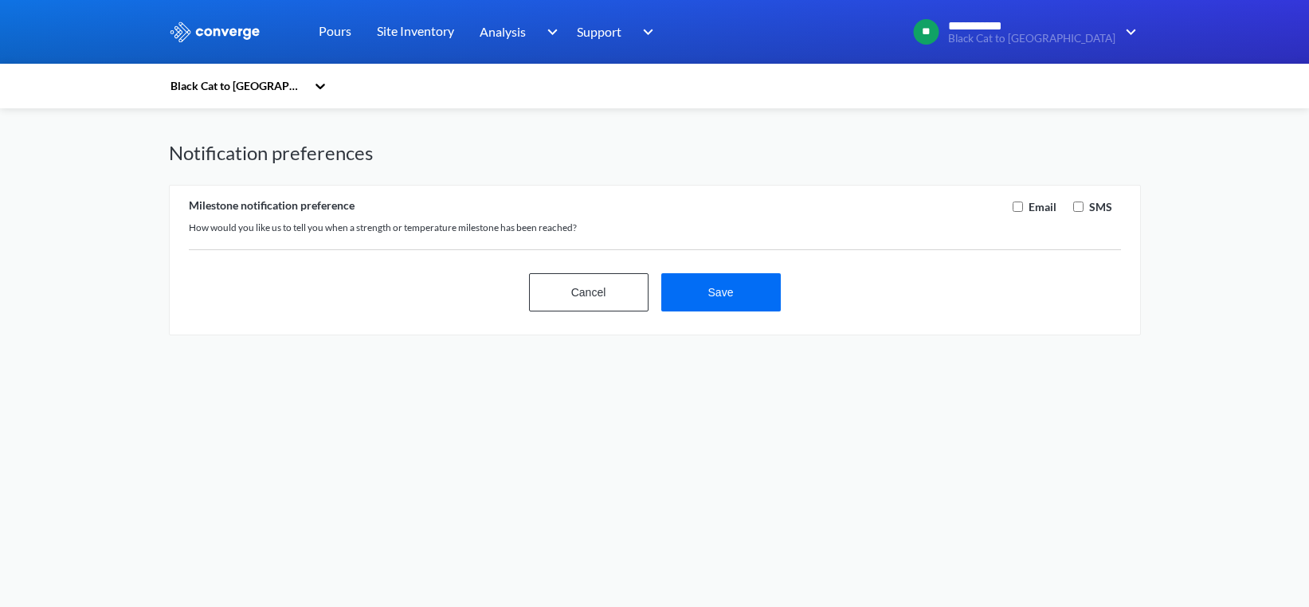 The width and height of the screenshot is (1309, 607). I want to click on label: SMS, so click(1098, 207).